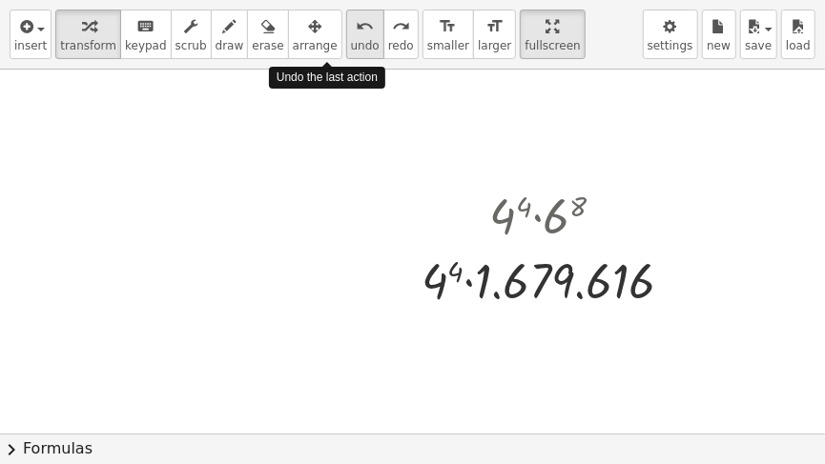  I want to click on span: larger, so click(494, 46).